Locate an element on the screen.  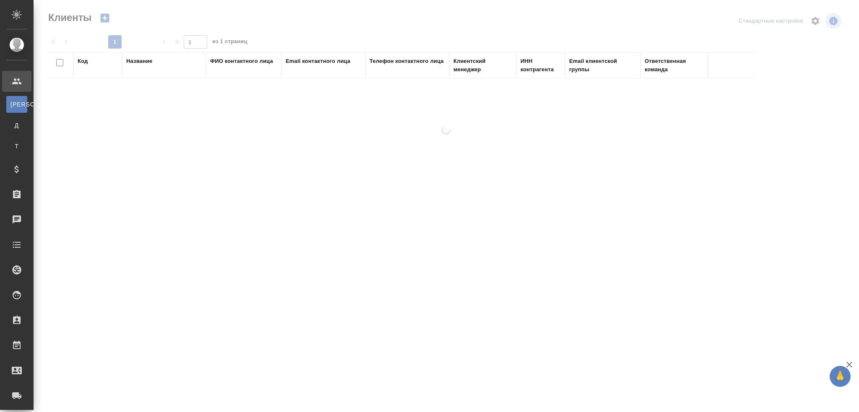
span: Т is located at coordinates (17, 146).